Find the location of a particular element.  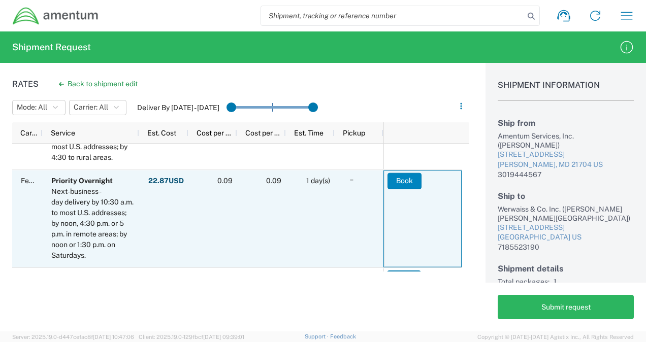

div: Total packages: is located at coordinates (524, 282).